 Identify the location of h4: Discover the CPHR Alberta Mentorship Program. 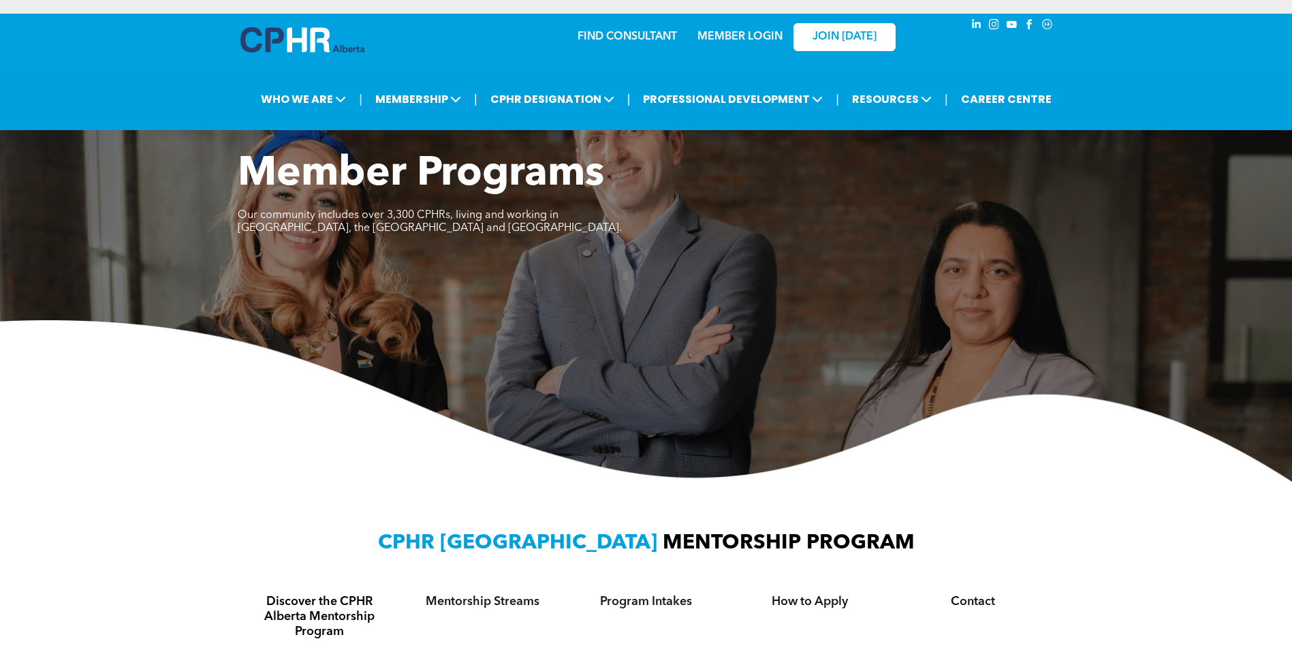
(319, 616).